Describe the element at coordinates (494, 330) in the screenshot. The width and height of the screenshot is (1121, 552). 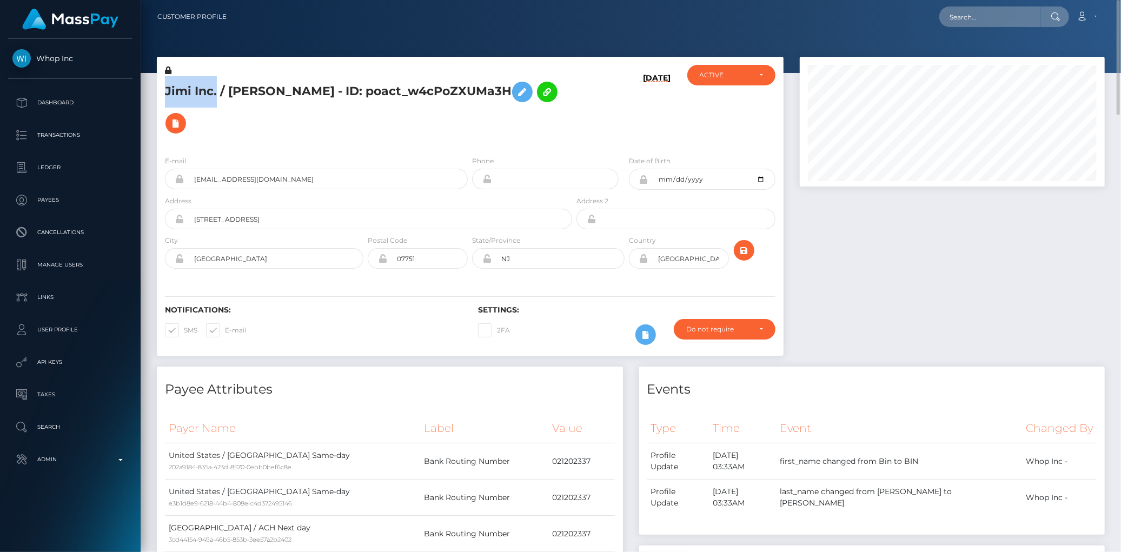
I see `label: 2FA` at that location.